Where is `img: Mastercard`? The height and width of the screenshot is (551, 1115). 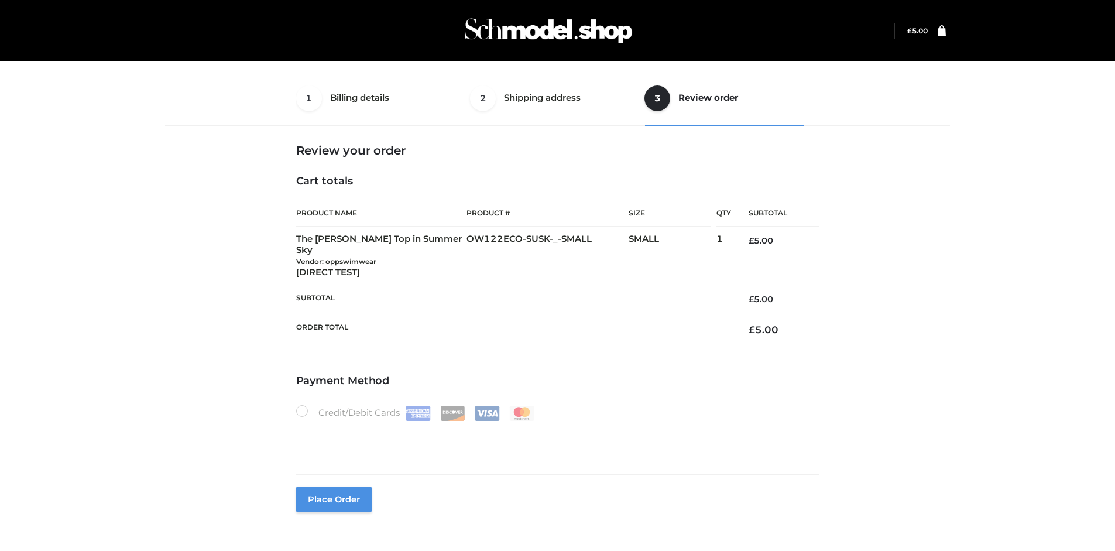
img: Mastercard is located at coordinates (521, 413).